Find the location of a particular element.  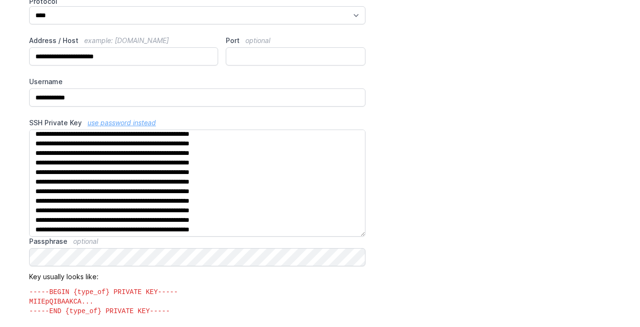

p: Key usually looks like: is located at coordinates (197, 291).